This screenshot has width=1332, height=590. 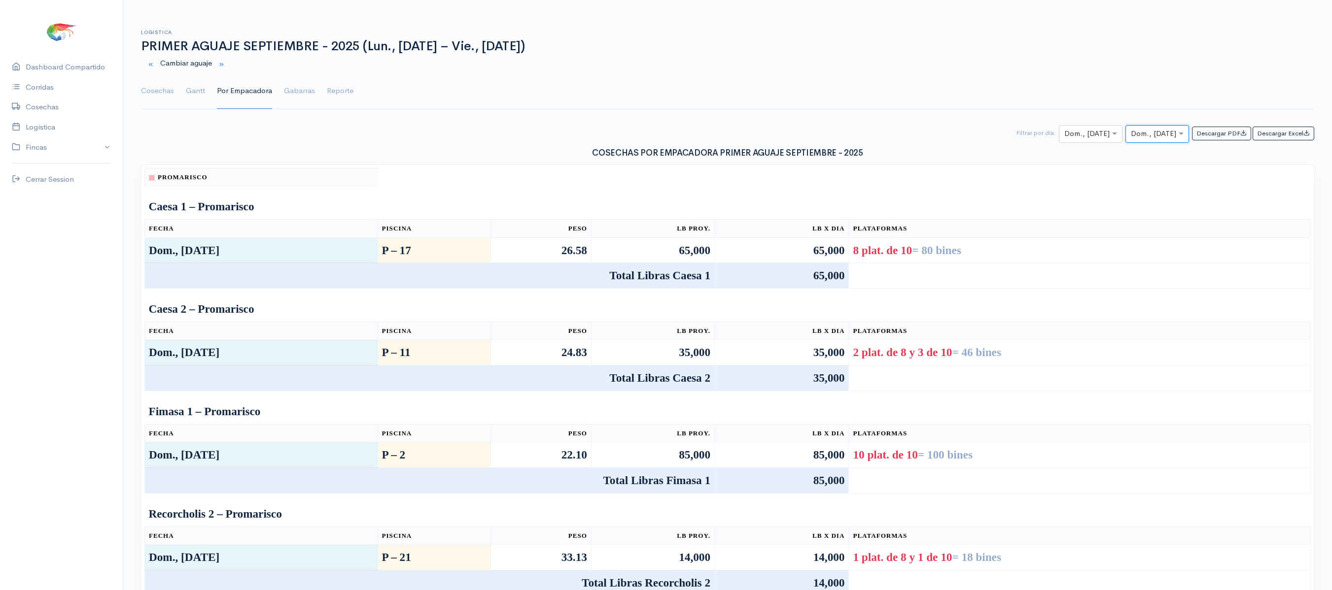 What do you see at coordinates (727, 64) in the screenshot?
I see `div: Cambiar aguaje` at bounding box center [727, 64].